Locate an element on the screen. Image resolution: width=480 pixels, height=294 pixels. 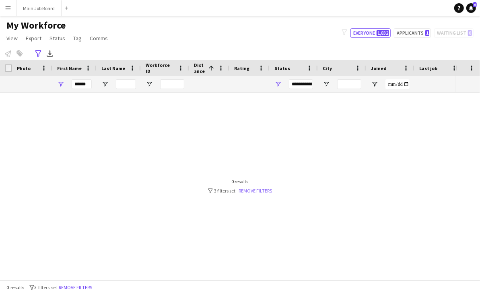
span: Distance is located at coordinates (200, 68).